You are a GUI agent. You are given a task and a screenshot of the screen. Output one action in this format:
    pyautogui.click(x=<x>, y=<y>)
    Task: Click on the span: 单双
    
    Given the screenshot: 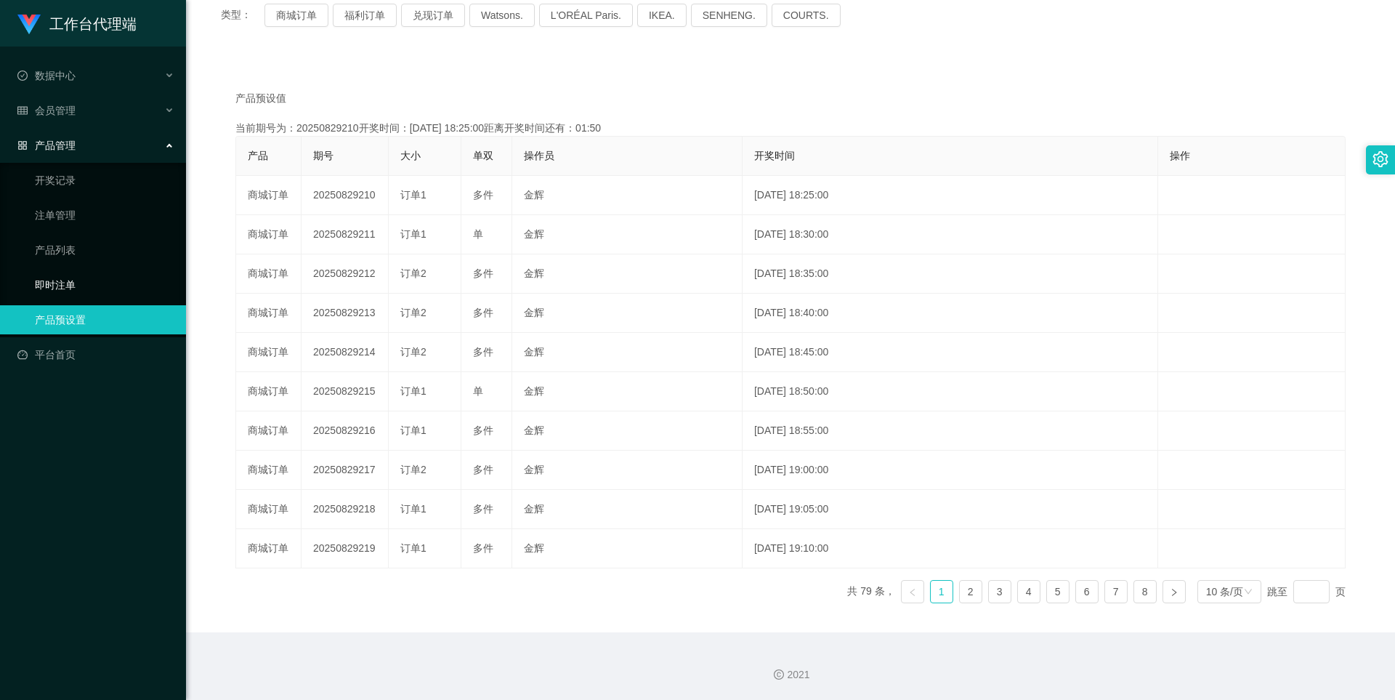 What is the action you would take?
    pyautogui.click(x=483, y=155)
    